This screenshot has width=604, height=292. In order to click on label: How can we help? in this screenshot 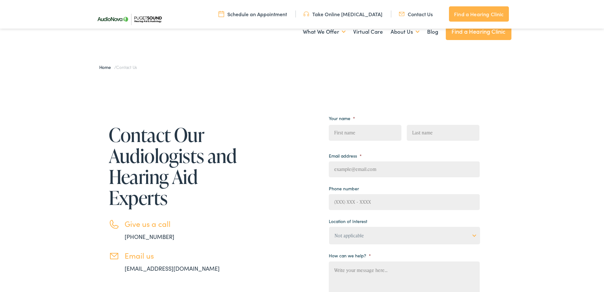, I will do `click(350, 255)`.